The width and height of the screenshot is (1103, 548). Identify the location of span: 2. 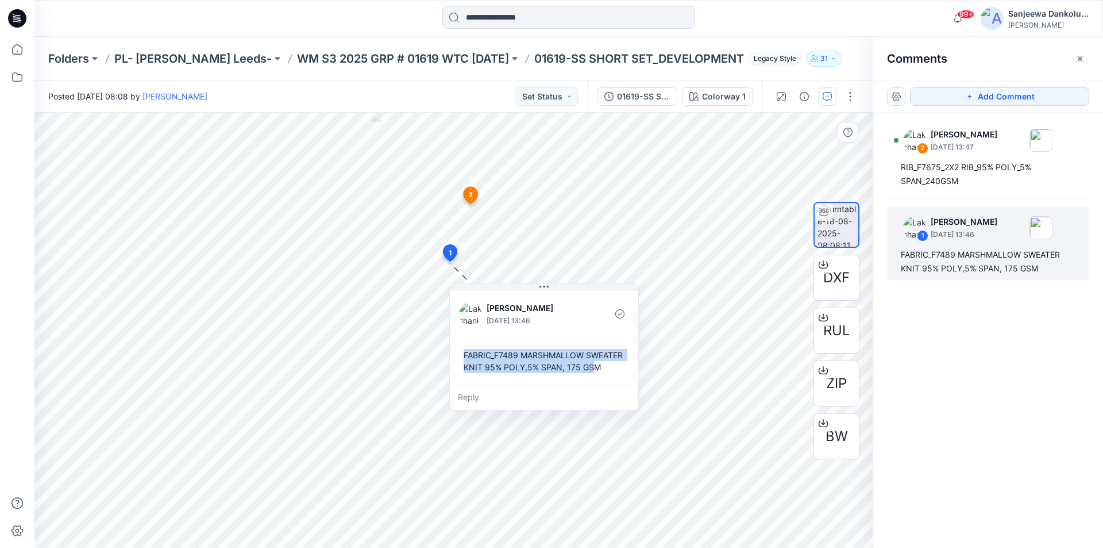
(471, 195).